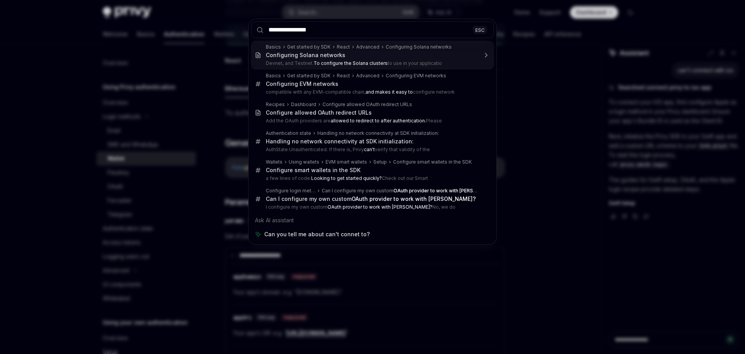 The image size is (745, 354). Describe the element at coordinates (350, 63) in the screenshot. I see `b: To configure the Solana clusters` at that location.